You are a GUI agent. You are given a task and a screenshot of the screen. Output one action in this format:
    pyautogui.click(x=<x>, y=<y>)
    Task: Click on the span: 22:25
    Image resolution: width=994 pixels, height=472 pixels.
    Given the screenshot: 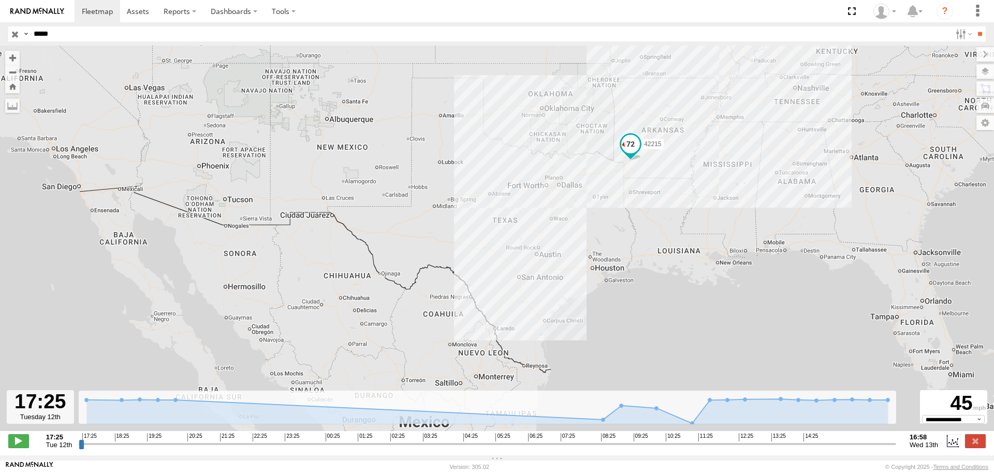 What is the action you would take?
    pyautogui.click(x=260, y=437)
    